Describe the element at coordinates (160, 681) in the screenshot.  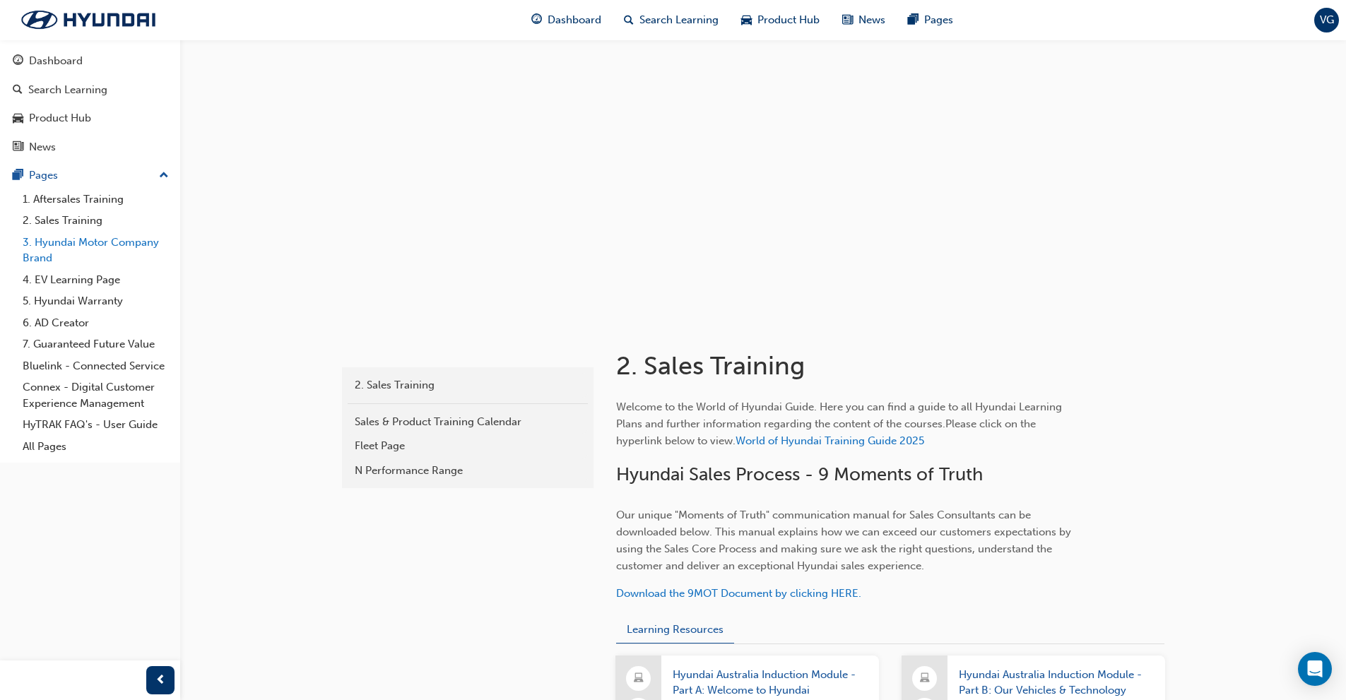
I see `span: prev-icon` at that location.